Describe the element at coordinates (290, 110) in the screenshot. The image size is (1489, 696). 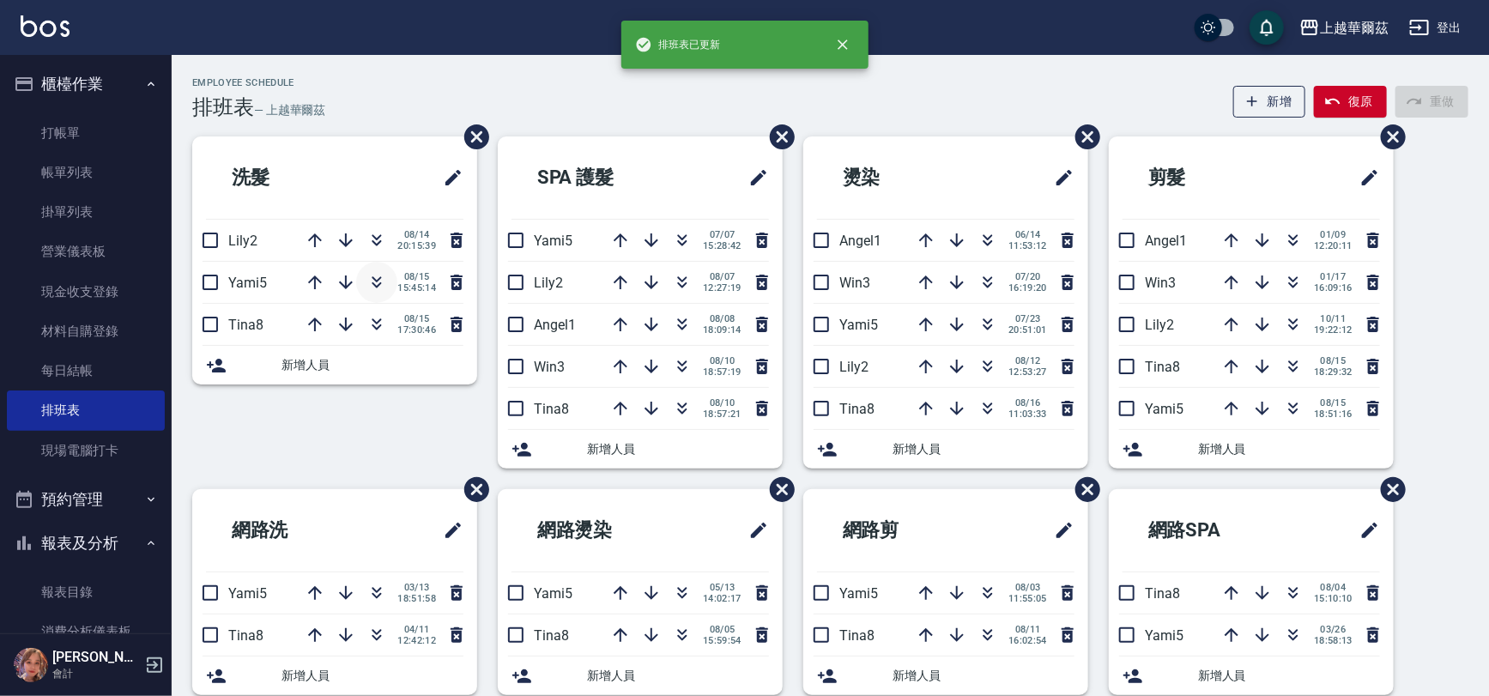
I see `h6: — 上越華爾茲` at that location.